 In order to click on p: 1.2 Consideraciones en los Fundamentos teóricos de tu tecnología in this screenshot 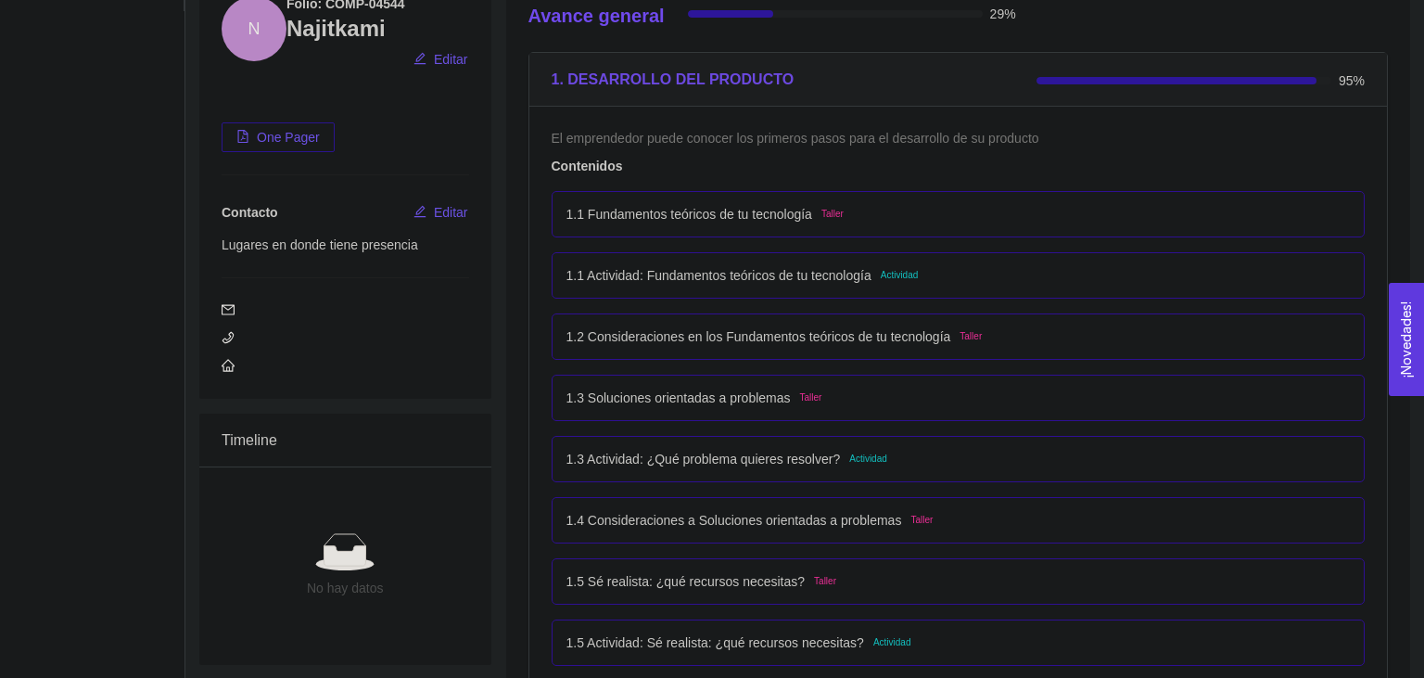, I will do `click(758, 337)`.